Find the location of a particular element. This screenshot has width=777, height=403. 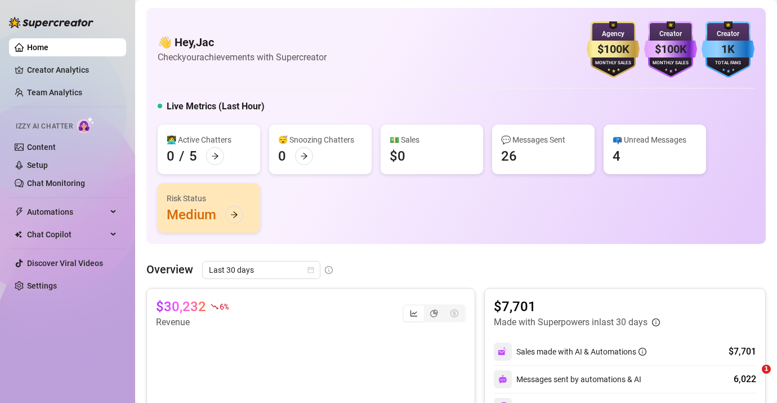

a: Team Analytics is located at coordinates (55, 92).